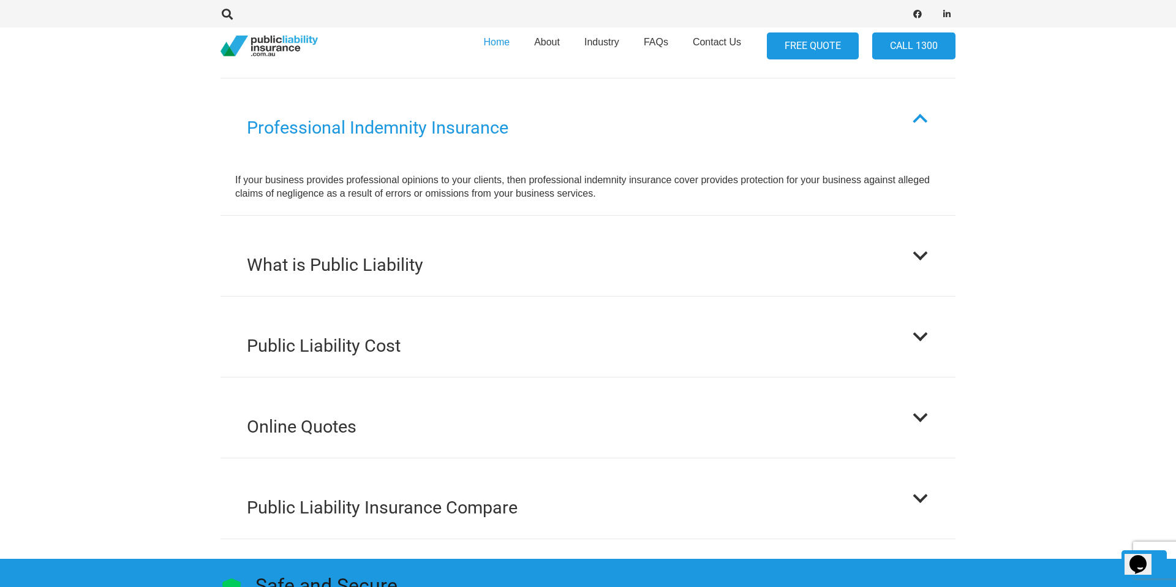 Image resolution: width=1176 pixels, height=587 pixels. Describe the element at coordinates (588, 417) in the screenshot. I see `button: Online Quotes` at that location.